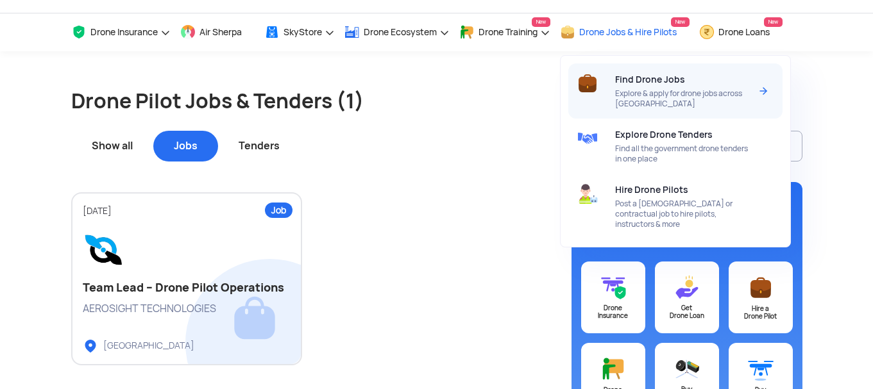 The height and width of the screenshot is (389, 873). I want to click on h2: Team Lead – Drone Pilot Operations, so click(187, 288).